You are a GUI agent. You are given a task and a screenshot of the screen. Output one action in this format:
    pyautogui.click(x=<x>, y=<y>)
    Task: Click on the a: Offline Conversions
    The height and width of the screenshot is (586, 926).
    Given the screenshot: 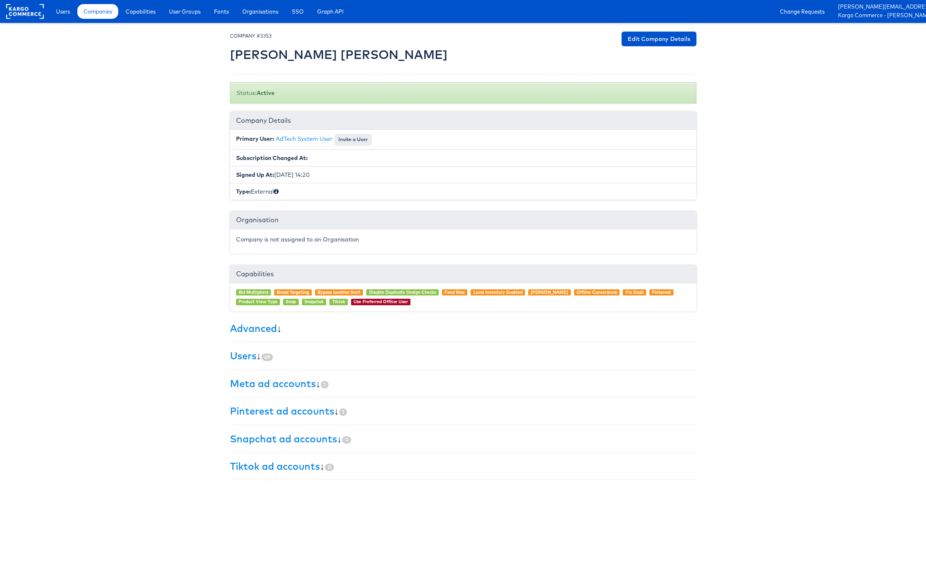 What is the action you would take?
    pyautogui.click(x=597, y=292)
    